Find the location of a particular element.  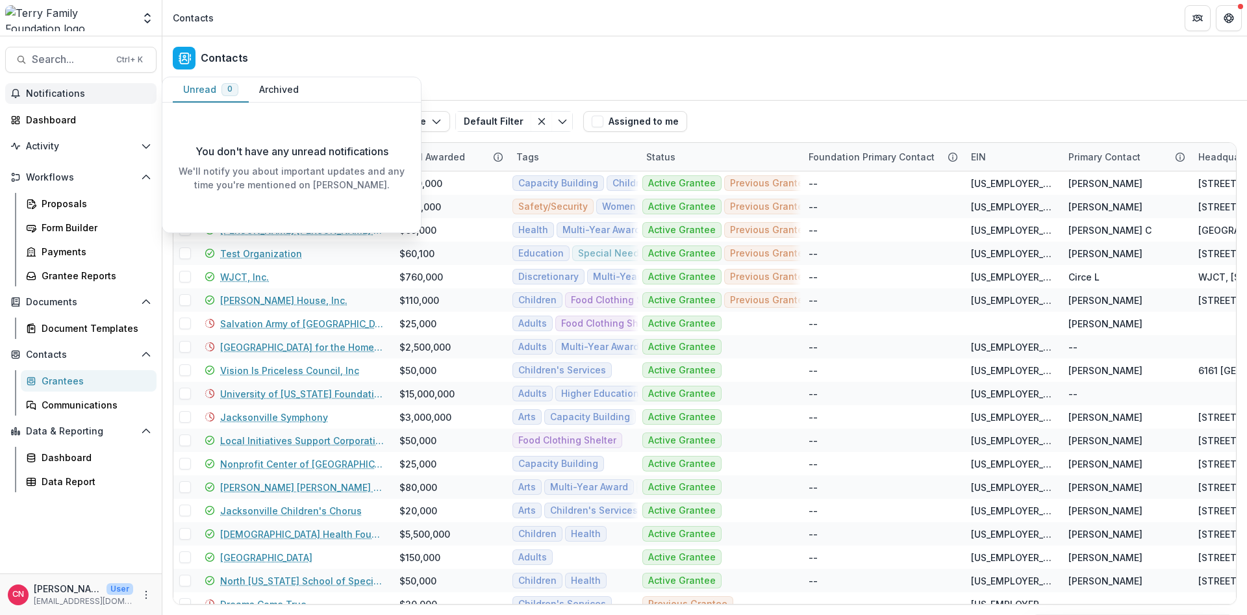

div: Carol Nieves is located at coordinates (18, 594).